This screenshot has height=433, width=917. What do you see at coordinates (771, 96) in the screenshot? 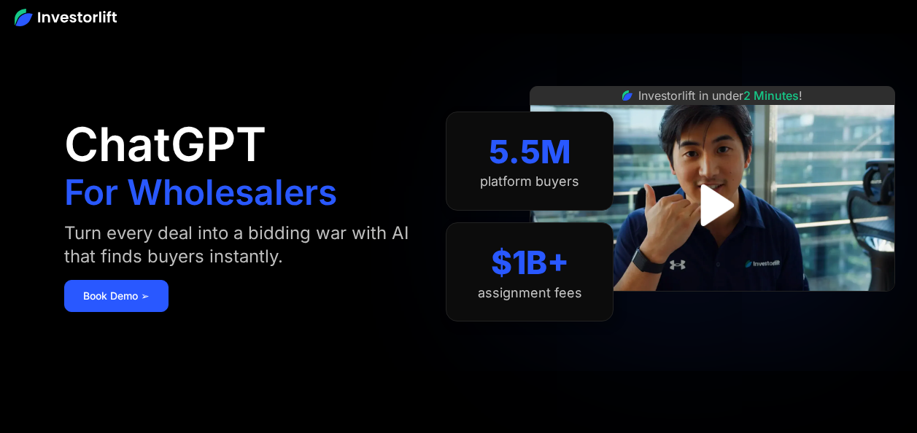
I see `span: 2 Minutes` at bounding box center [771, 96].